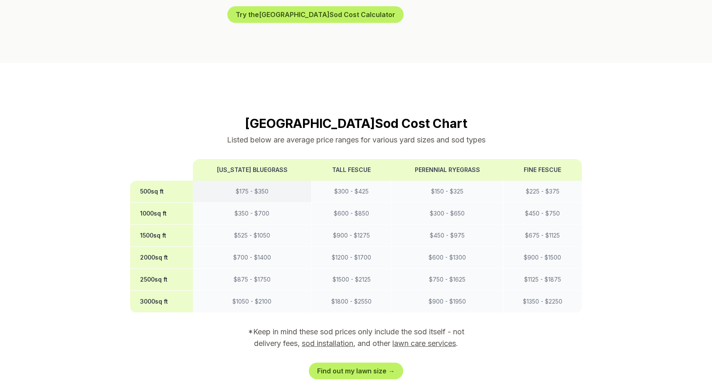 Image resolution: width=712 pixels, height=390 pixels. I want to click on td: $ 900 - $ 1950, so click(447, 302).